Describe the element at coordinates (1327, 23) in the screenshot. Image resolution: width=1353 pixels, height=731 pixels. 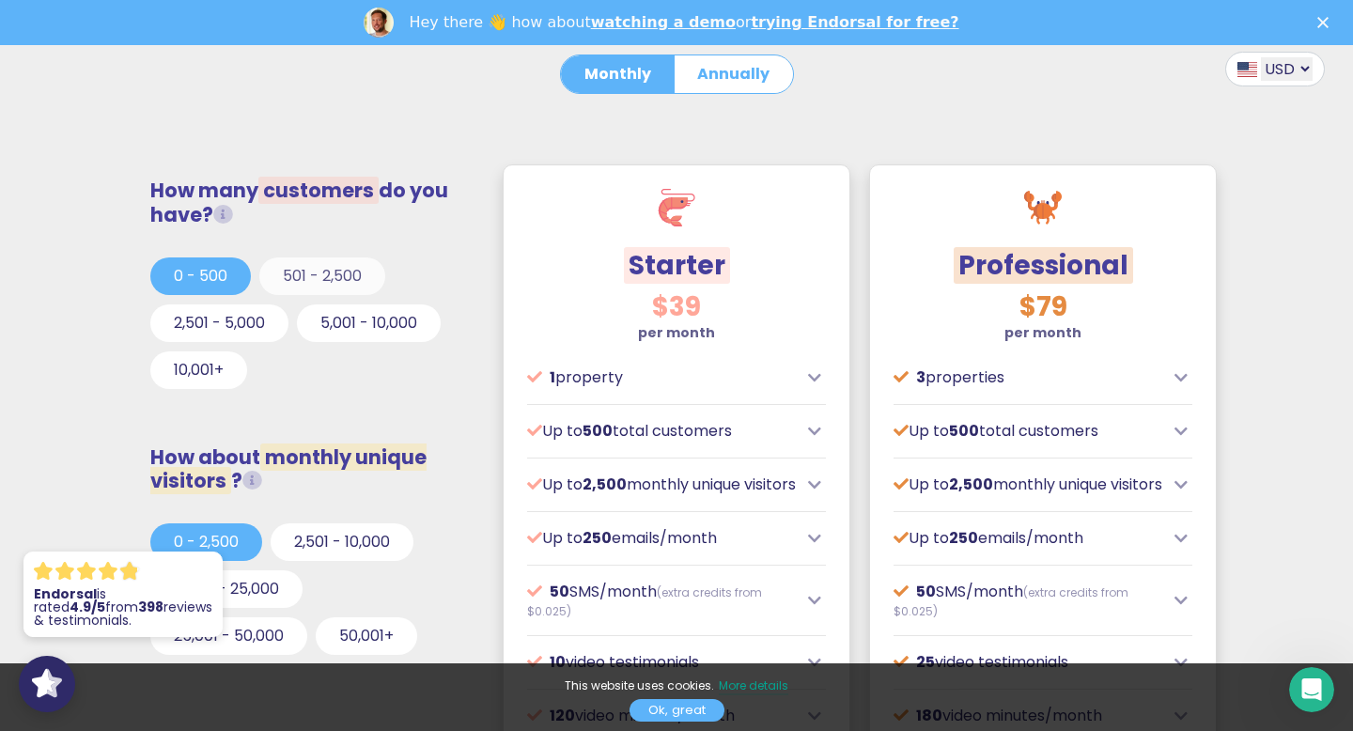
I see `div: Close` at that location.